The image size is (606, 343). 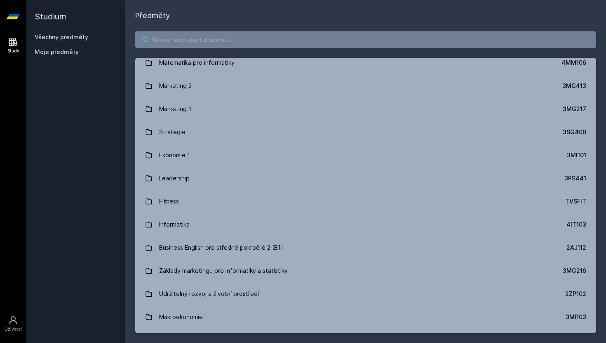 What do you see at coordinates (172, 132) in the screenshot?
I see `div: Strategie` at bounding box center [172, 132].